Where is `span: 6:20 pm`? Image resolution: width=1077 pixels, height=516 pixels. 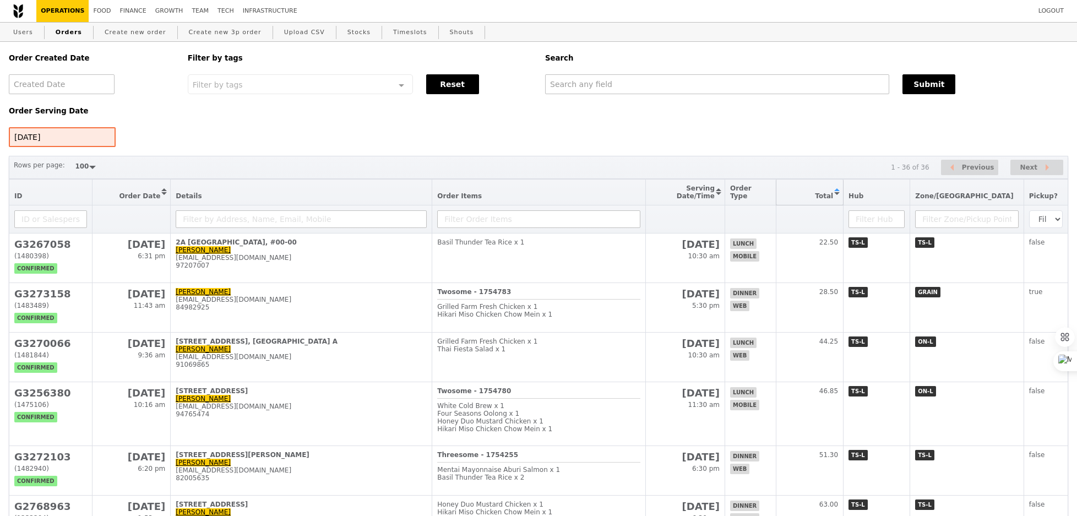 span: 6:20 pm is located at coordinates (151, 469).